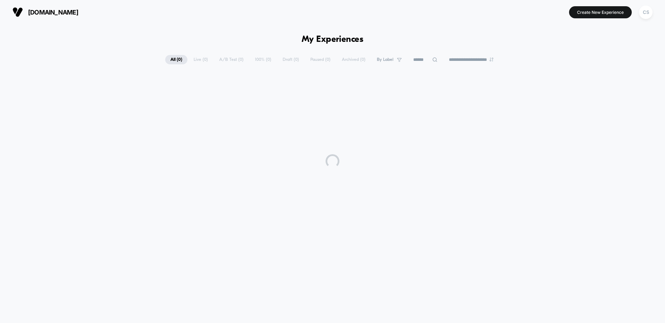 This screenshot has width=665, height=323. Describe the element at coordinates (491, 60) in the screenshot. I see `img: end` at that location.